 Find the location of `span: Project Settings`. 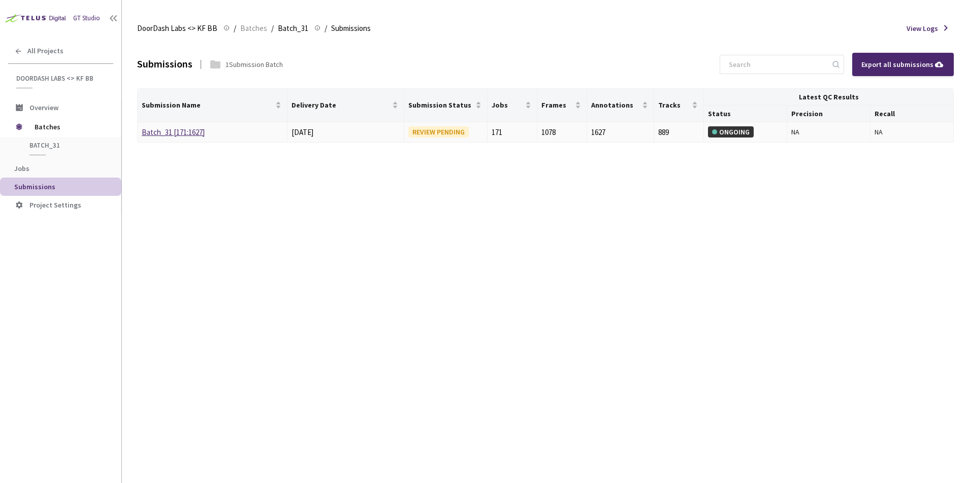

span: Project Settings is located at coordinates (55, 205).